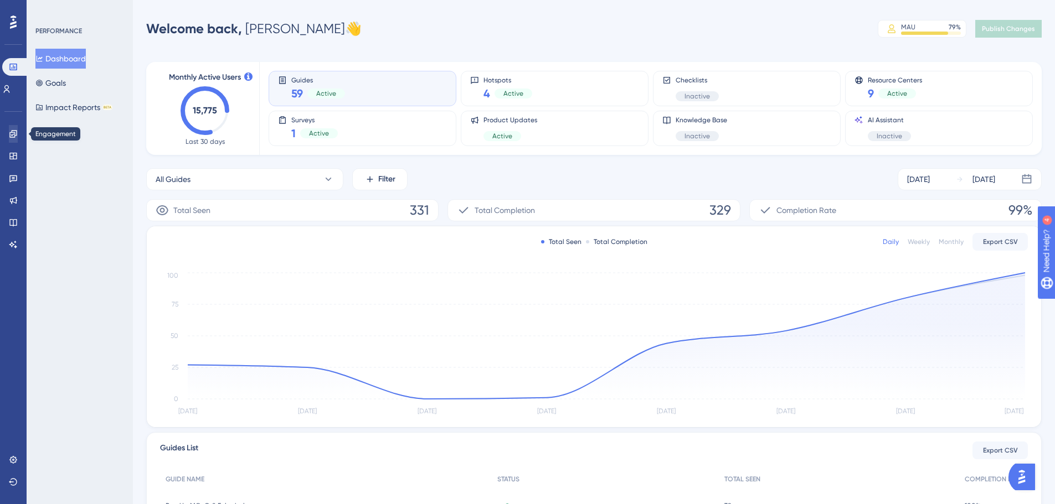 The height and width of the screenshot is (504, 1055). Describe the element at coordinates (179, 451) in the screenshot. I see `span: Guides List` at that location.